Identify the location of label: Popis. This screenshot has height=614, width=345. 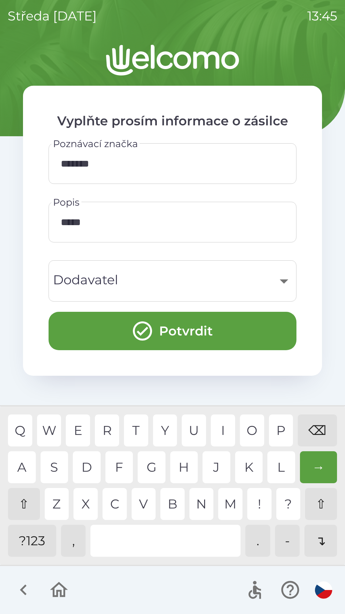
(66, 202).